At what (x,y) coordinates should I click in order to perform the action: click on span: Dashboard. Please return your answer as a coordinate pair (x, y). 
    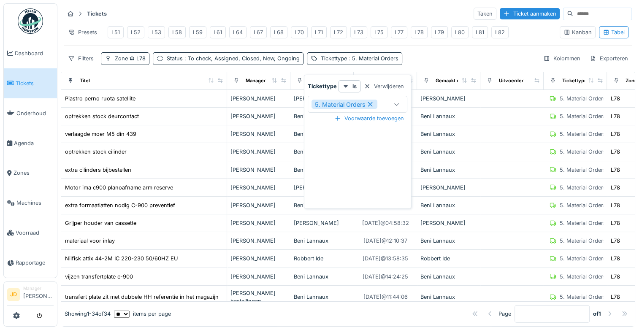
    Looking at the image, I should click on (34, 53).